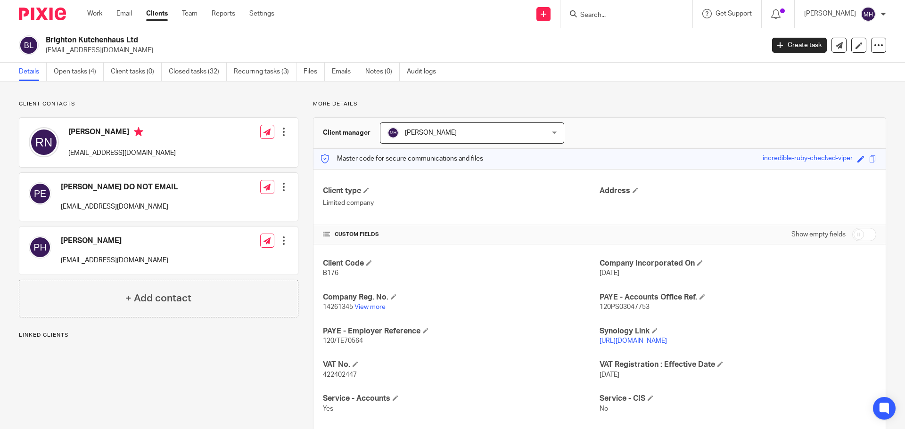 The width and height of the screenshot is (905, 429). What do you see at coordinates (265, 72) in the screenshot?
I see `a: Recurring tasks (3)` at bounding box center [265, 72].